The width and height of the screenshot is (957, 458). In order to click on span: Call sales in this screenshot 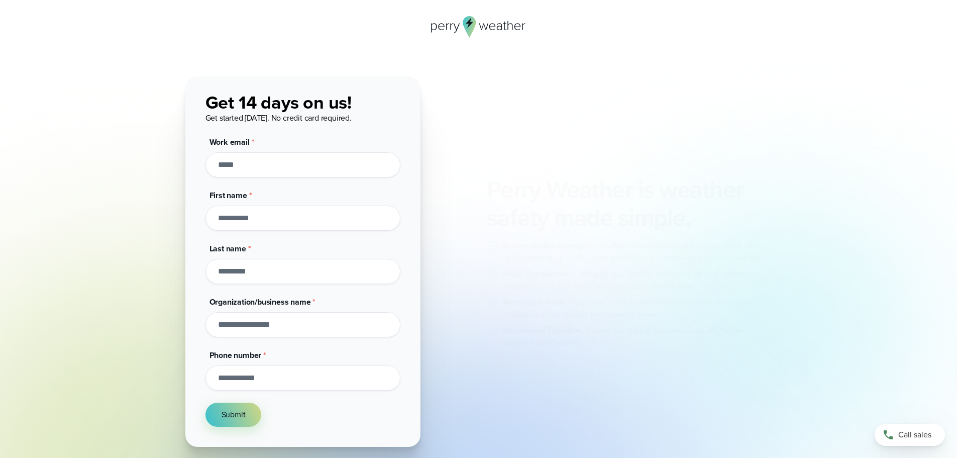, I will do `click(915, 435)`.